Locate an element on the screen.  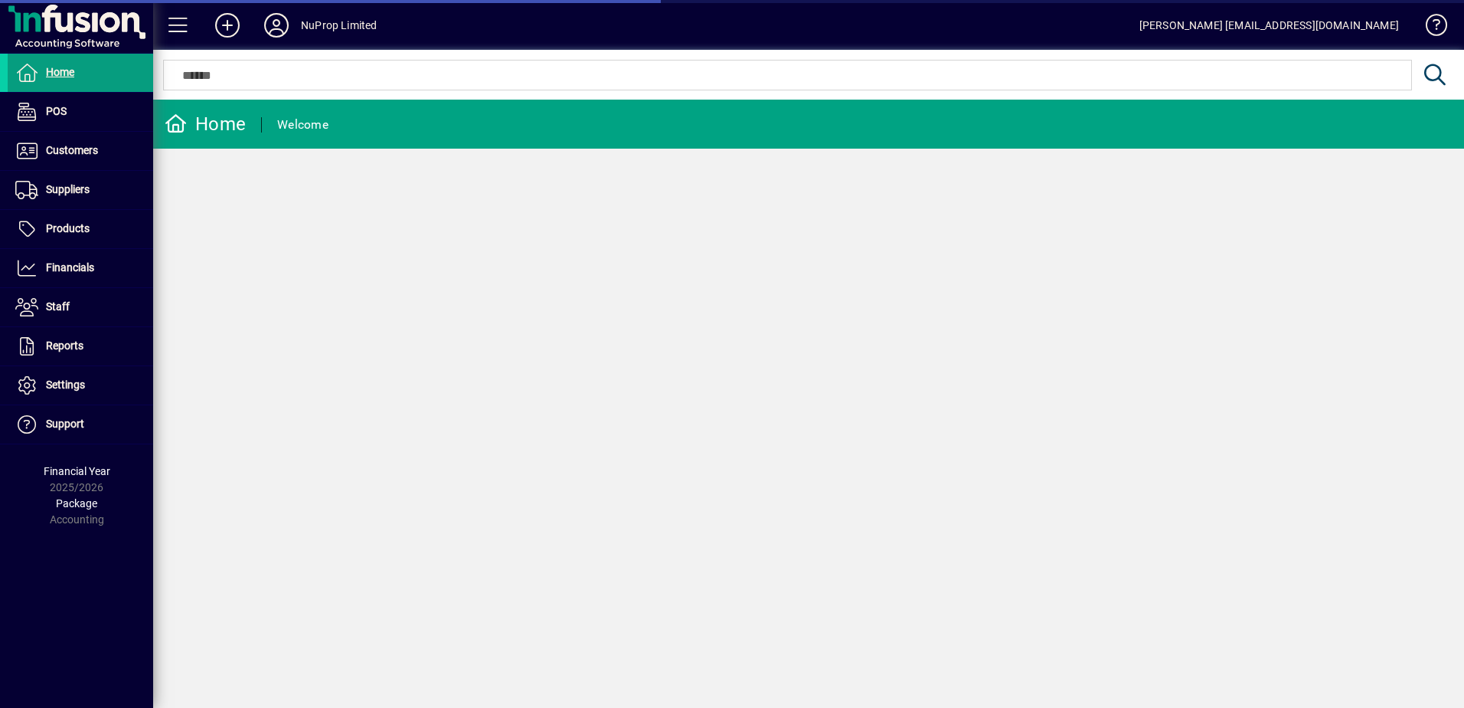
span: POS is located at coordinates (56, 111).